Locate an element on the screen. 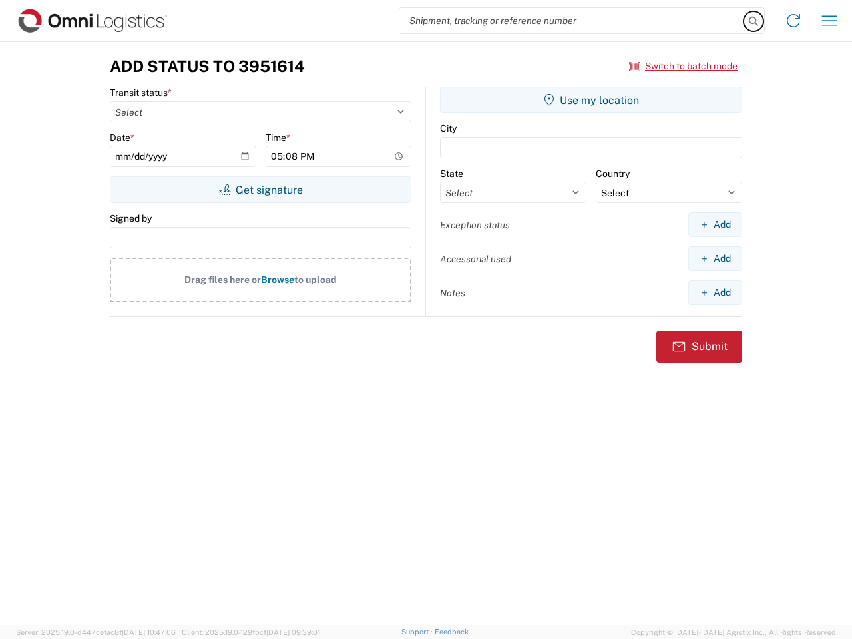 The height and width of the screenshot is (639, 852). label: State is located at coordinates (451, 174).